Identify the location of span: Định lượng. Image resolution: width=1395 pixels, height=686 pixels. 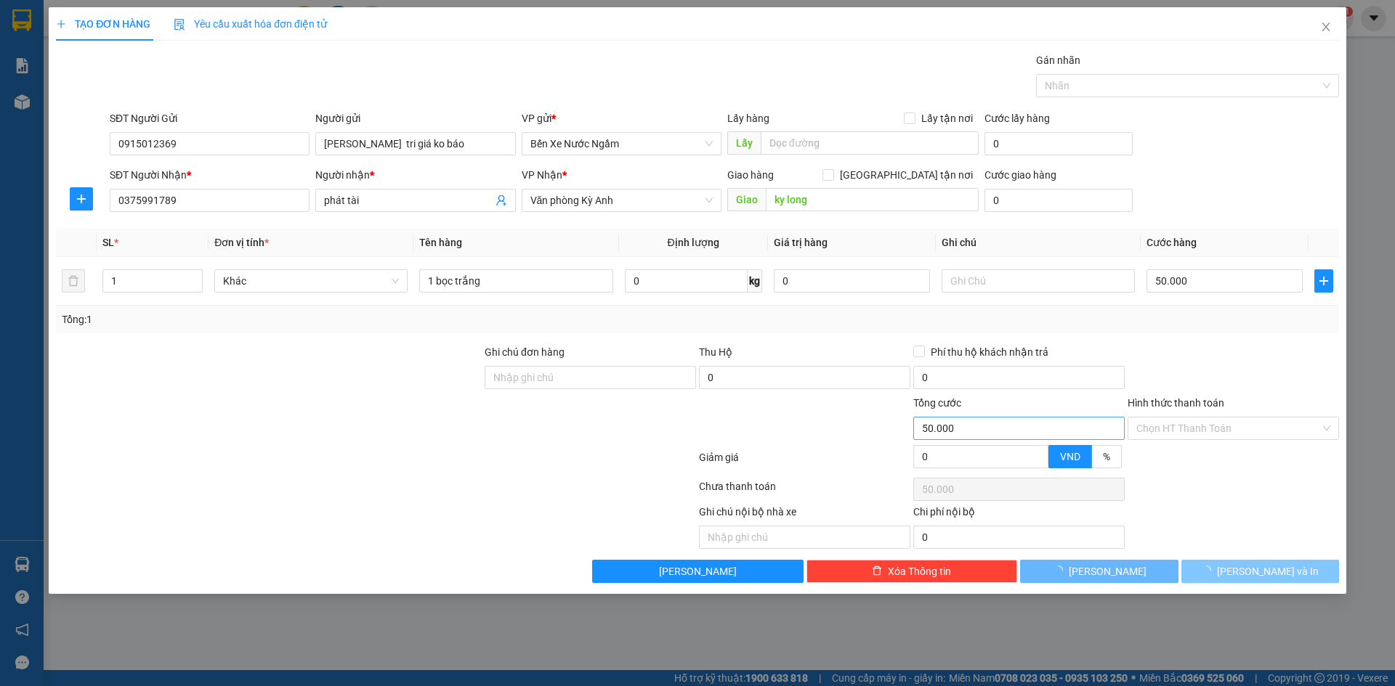
(693, 243).